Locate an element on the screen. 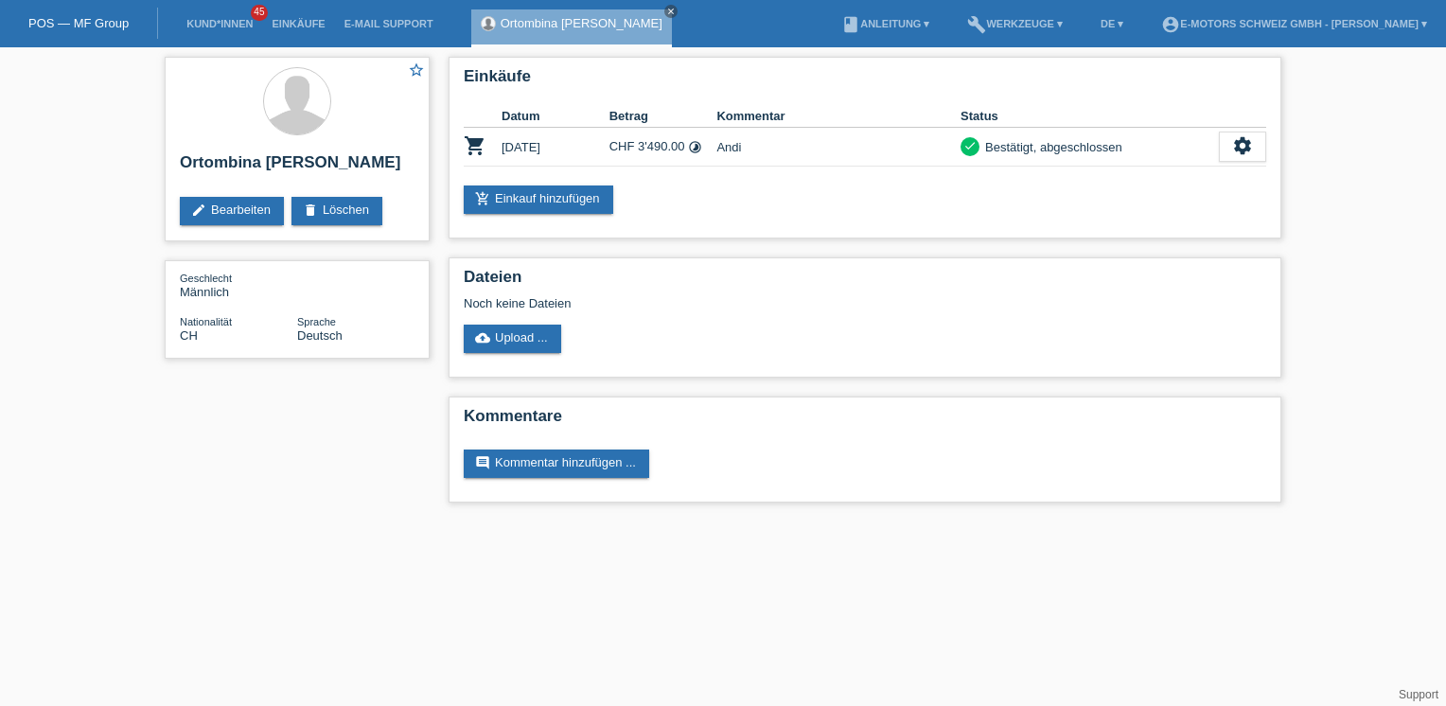 Image resolution: width=1446 pixels, height=706 pixels. i: book is located at coordinates (851, 25).